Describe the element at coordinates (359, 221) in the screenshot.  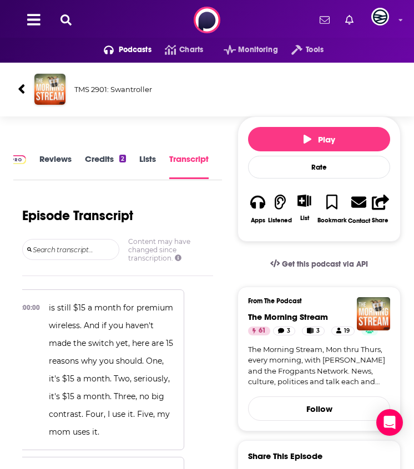
I see `div: Contact` at that location.